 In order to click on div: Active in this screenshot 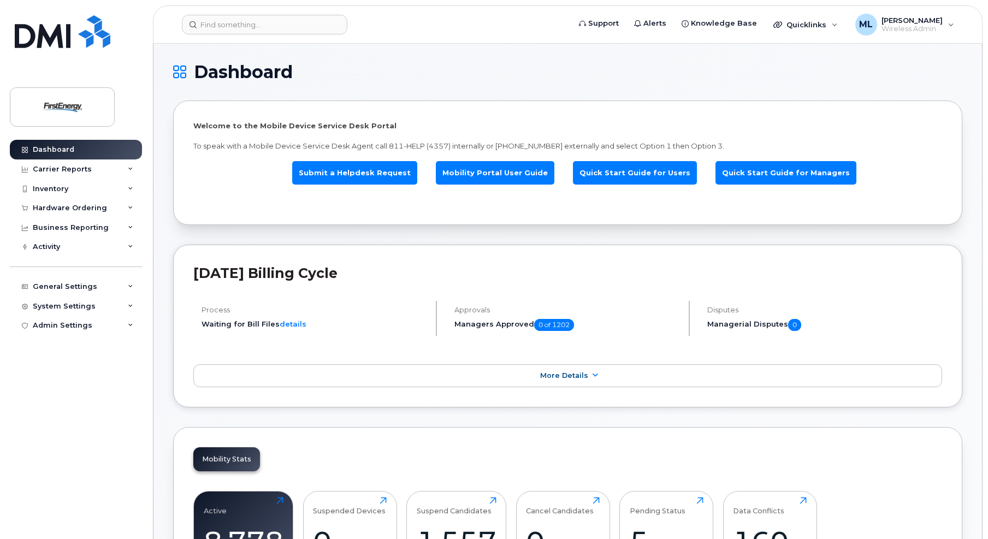, I will do `click(215, 506)`.